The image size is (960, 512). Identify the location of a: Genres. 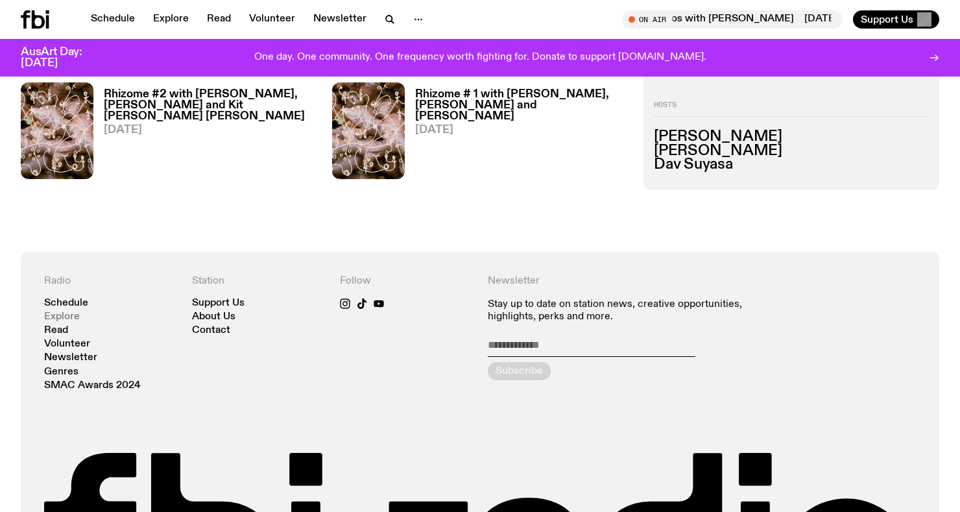
(61, 372).